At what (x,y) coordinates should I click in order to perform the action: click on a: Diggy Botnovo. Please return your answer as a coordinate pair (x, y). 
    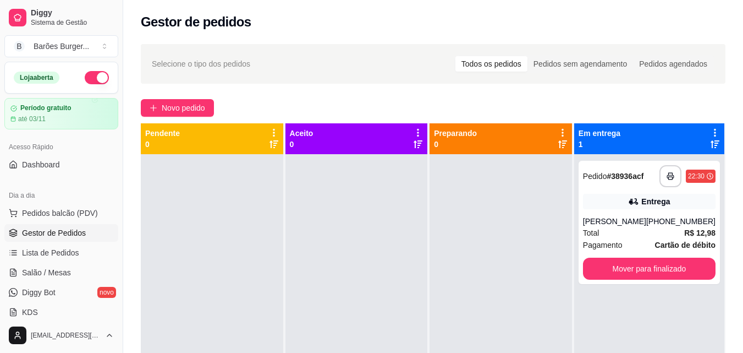
    Looking at the image, I should click on (61, 292).